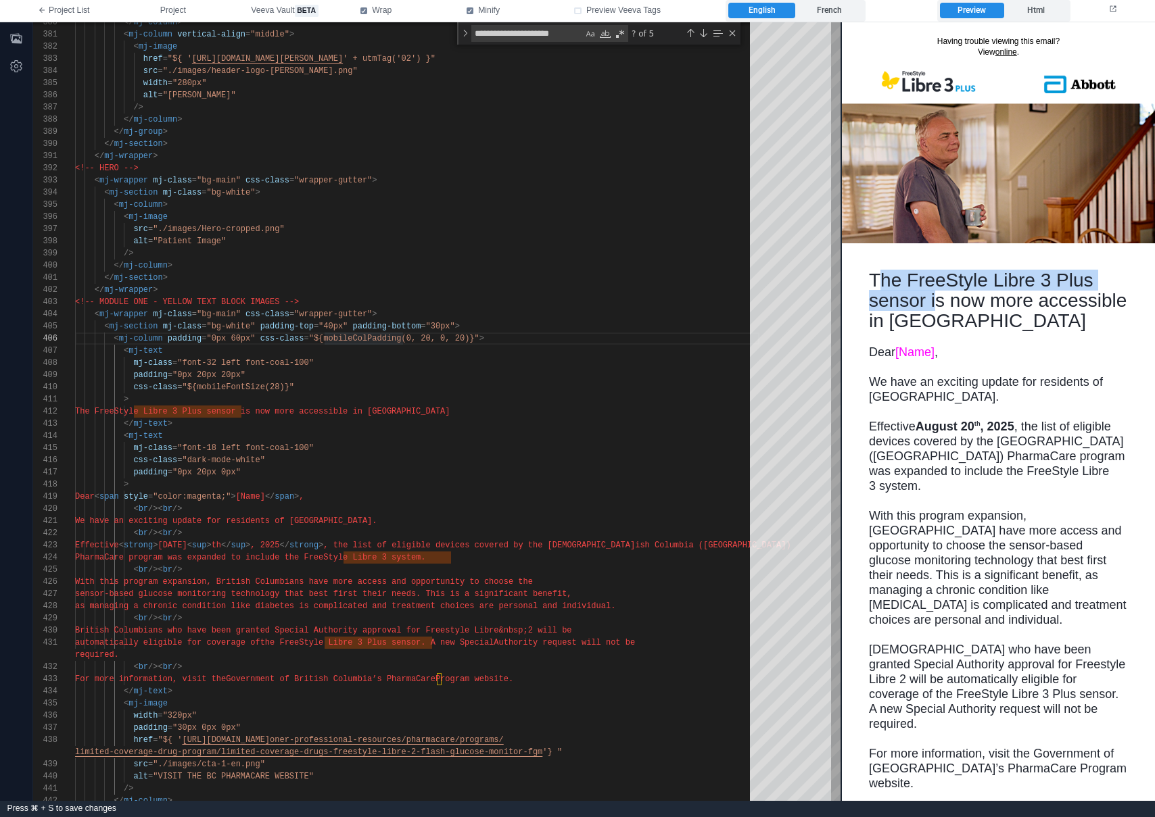 The height and width of the screenshot is (817, 1155). What do you see at coordinates (45, 570) in the screenshot?
I see `div: 425` at bounding box center [45, 570].